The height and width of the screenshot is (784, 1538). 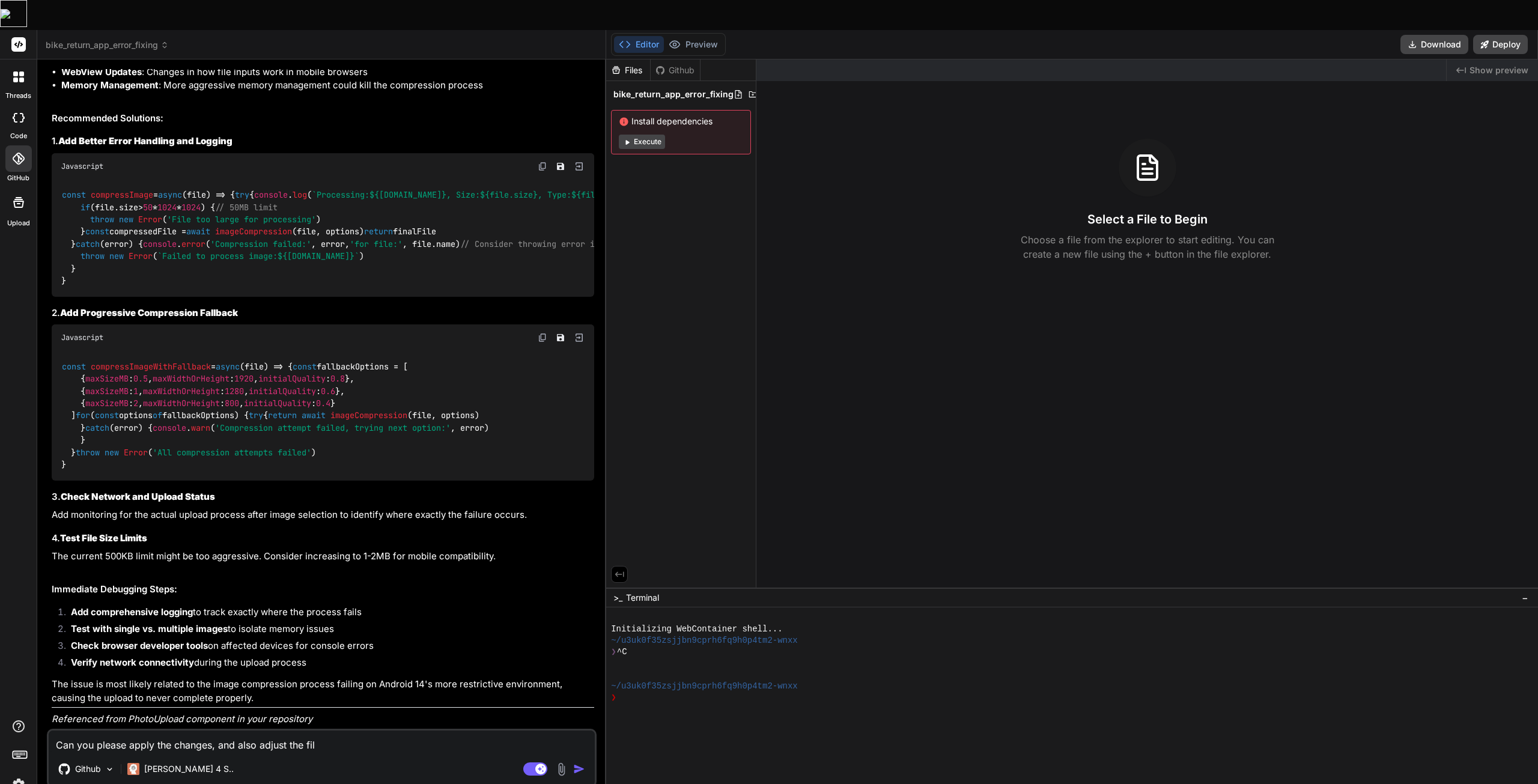 What do you see at coordinates (693, 45) in the screenshot?
I see `button: Preview` at bounding box center [693, 45].